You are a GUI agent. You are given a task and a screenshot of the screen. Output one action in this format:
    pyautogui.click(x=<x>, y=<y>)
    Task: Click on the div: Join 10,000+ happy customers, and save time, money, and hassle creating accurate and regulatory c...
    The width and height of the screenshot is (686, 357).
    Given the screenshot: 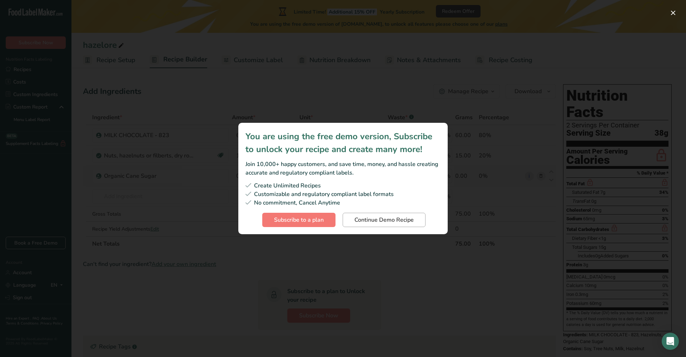 What is the action you would take?
    pyautogui.click(x=343, y=169)
    